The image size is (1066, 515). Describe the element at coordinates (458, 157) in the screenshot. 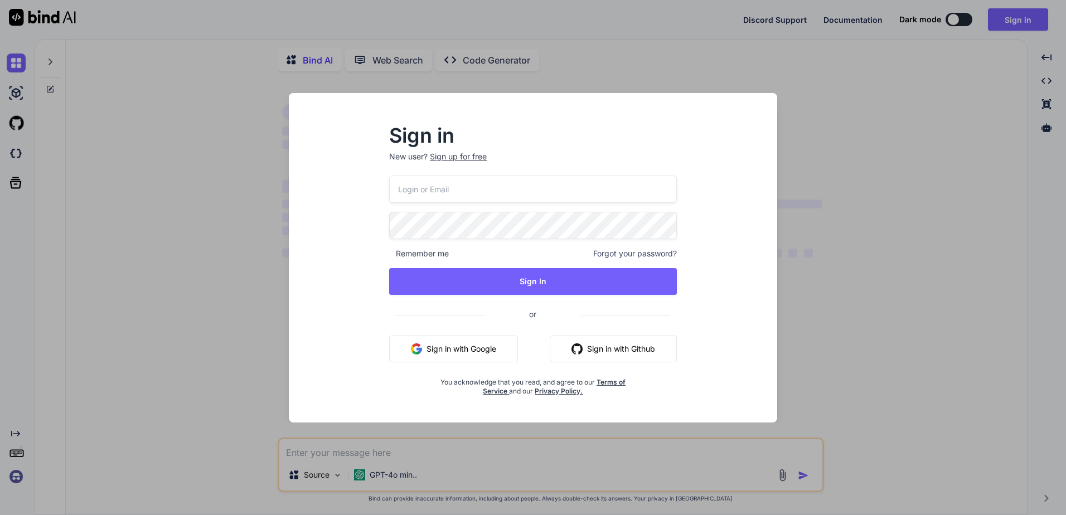

I see `div: Sign up for free` at that location.